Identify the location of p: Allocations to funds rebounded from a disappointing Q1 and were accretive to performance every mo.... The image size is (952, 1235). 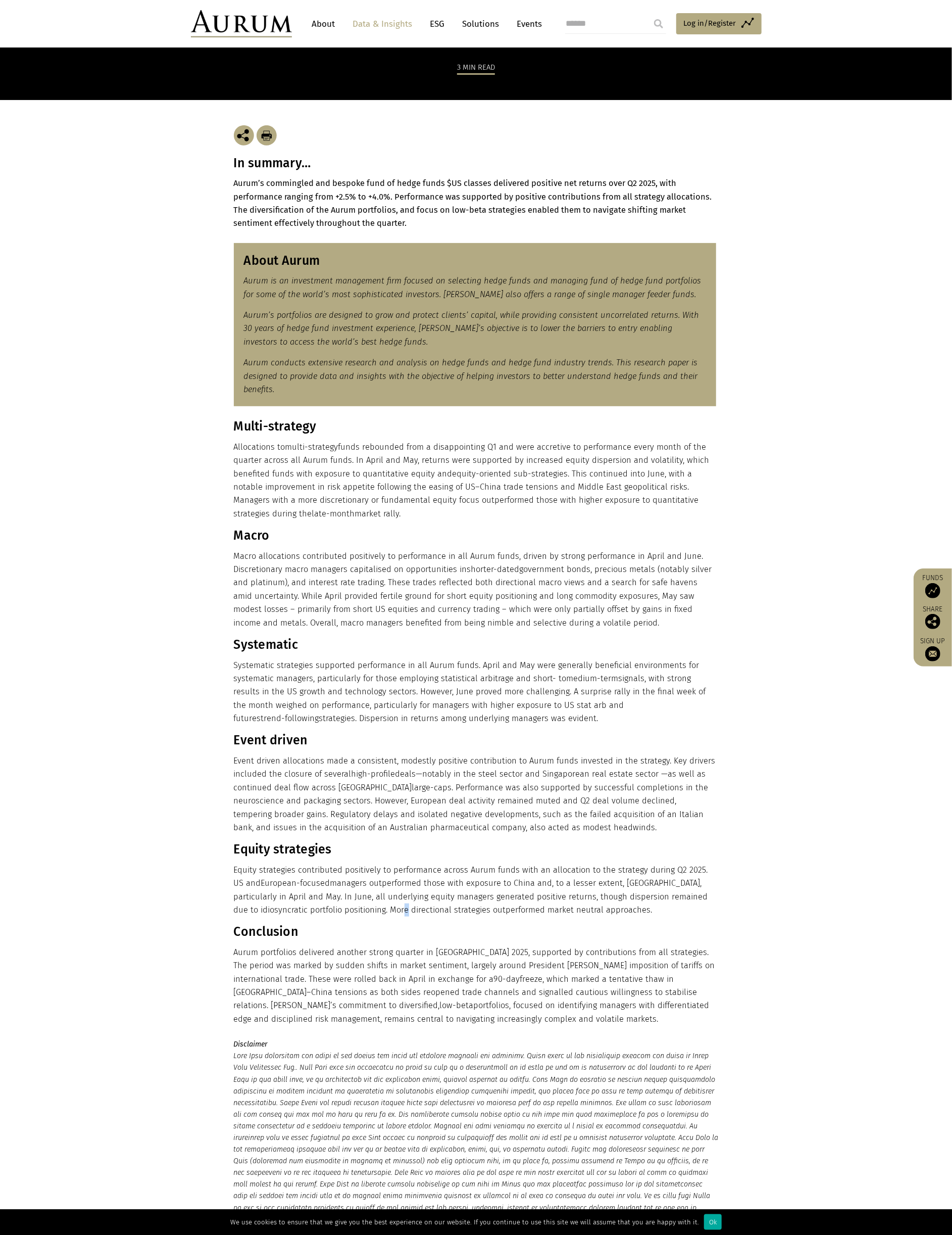
(475, 481).